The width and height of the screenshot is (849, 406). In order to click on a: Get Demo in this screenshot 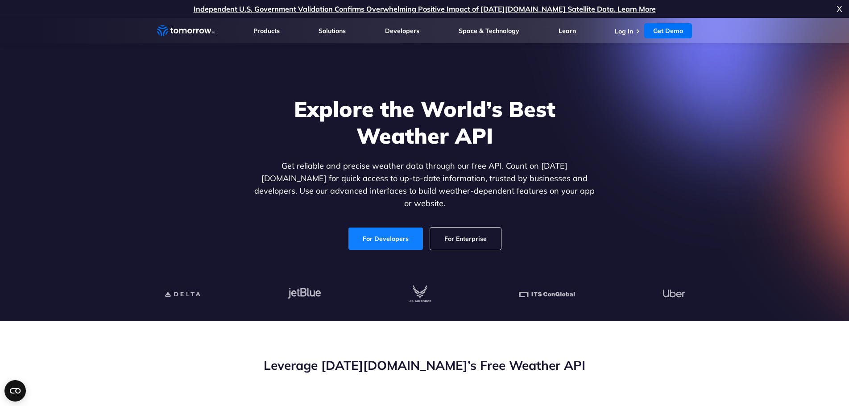, I will do `click(668, 31)`.